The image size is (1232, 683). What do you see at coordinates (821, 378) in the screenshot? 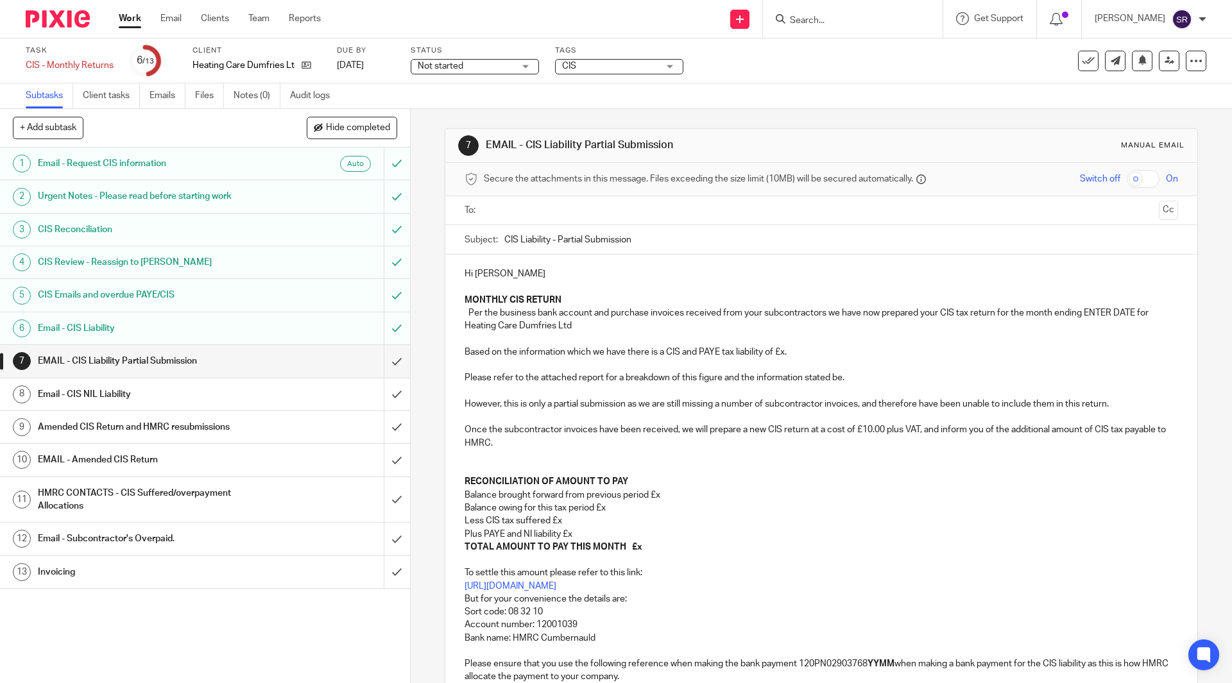
I see `p: Please refer to the attached report for a breakdown of this figure and the information stated be.` at bounding box center [821, 378].